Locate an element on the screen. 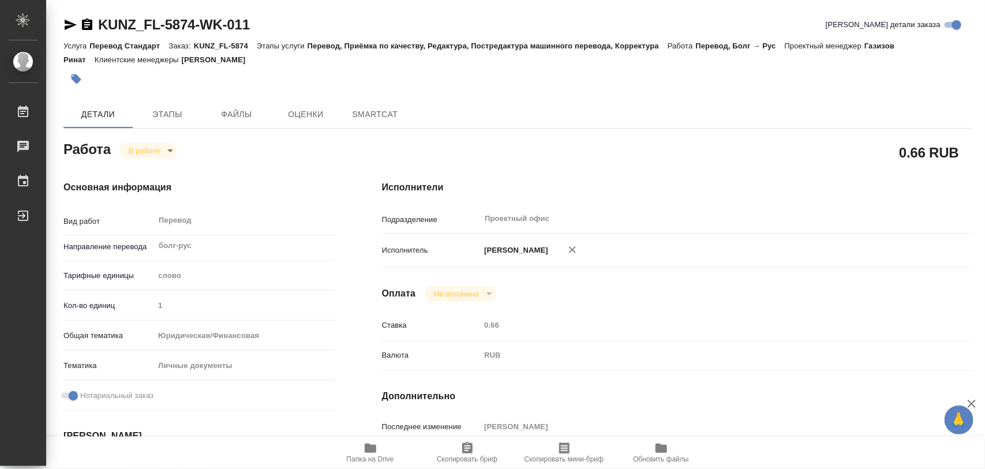 The image size is (985, 469). p: Направление перевода is located at coordinates (108, 247).